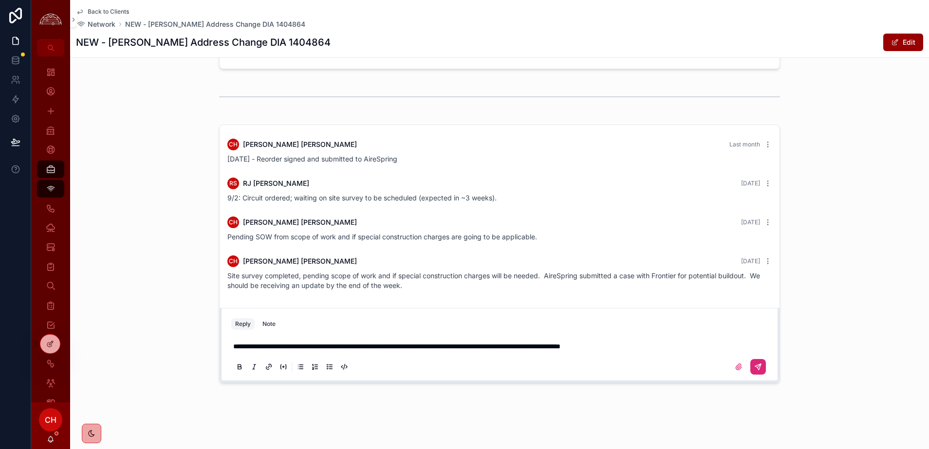  Describe the element at coordinates (269, 324) in the screenshot. I see `button: Note` at that location.